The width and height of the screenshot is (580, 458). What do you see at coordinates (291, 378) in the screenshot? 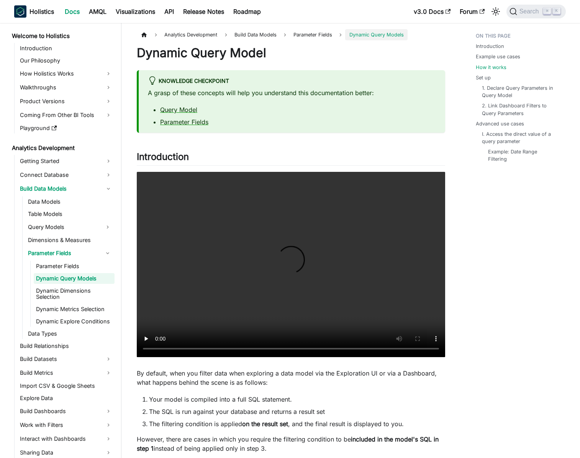
I see `p: By default, when you filter data when exploring a data model via the Exploration UI or via a Dash...` at bounding box center [291, 378].